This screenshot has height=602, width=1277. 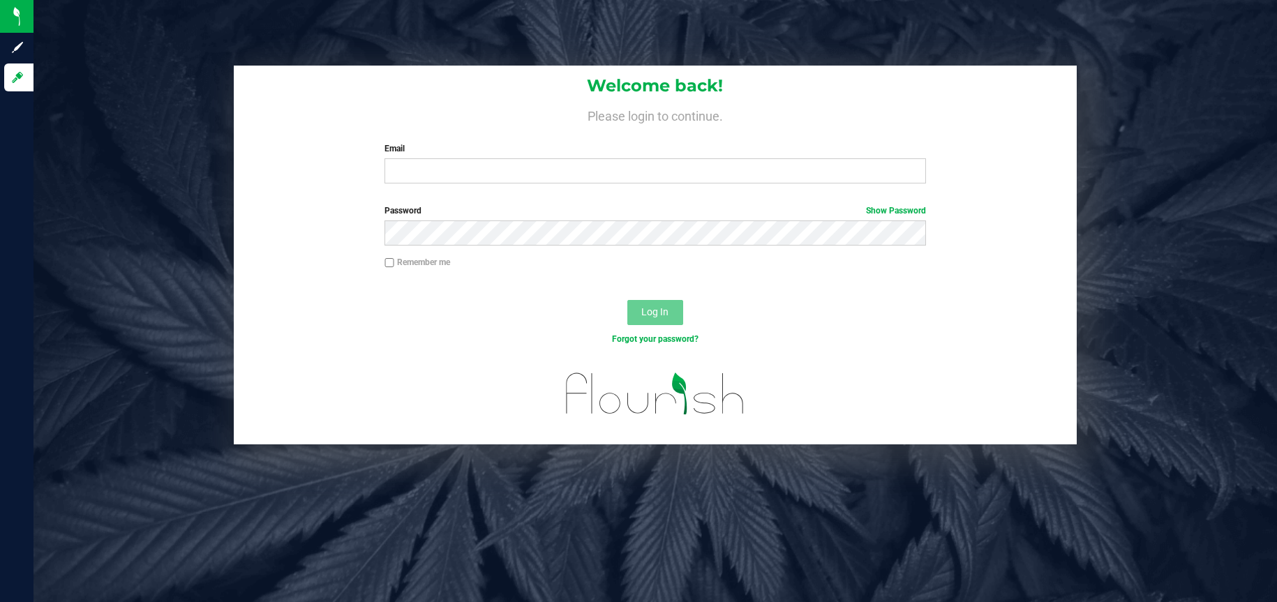 What do you see at coordinates (17, 47) in the screenshot?
I see `inline-svg: Sign up` at bounding box center [17, 47].